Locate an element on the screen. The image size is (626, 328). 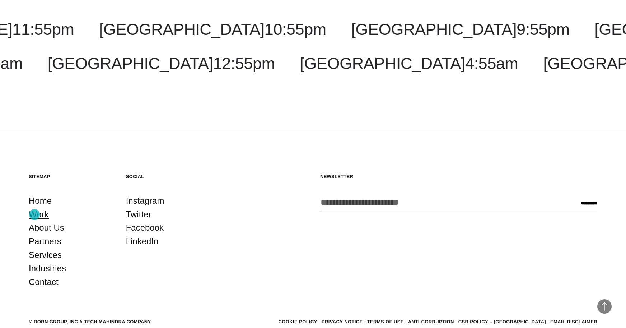
h5: Newsletter is located at coordinates (459, 176).